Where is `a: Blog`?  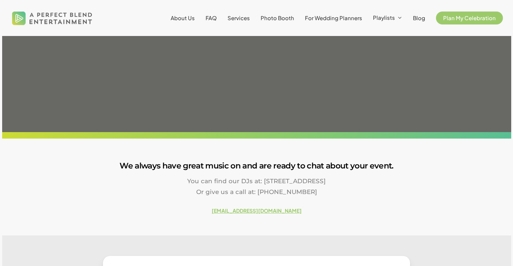 a: Blog is located at coordinates (419, 18).